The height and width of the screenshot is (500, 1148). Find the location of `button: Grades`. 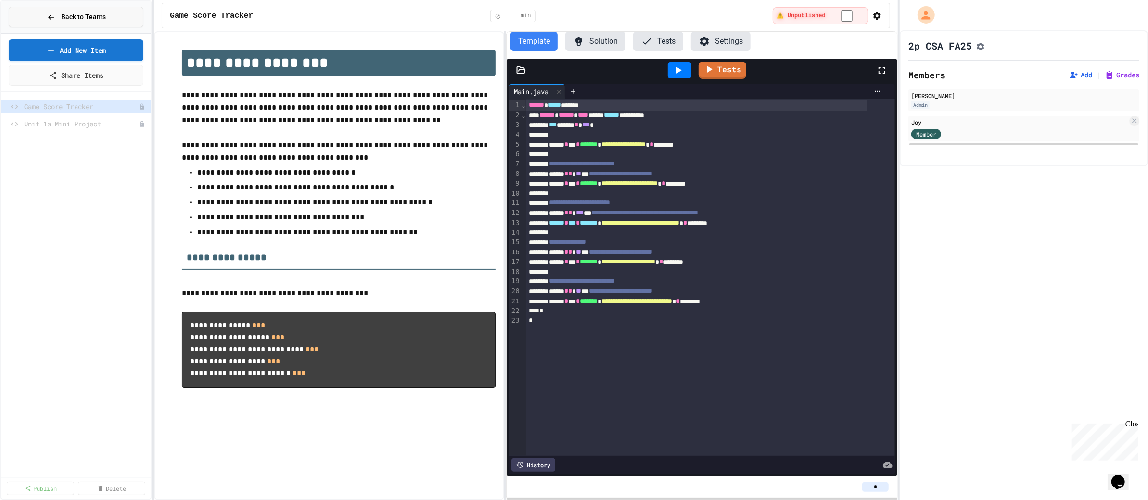

button: Grades is located at coordinates (1122, 75).